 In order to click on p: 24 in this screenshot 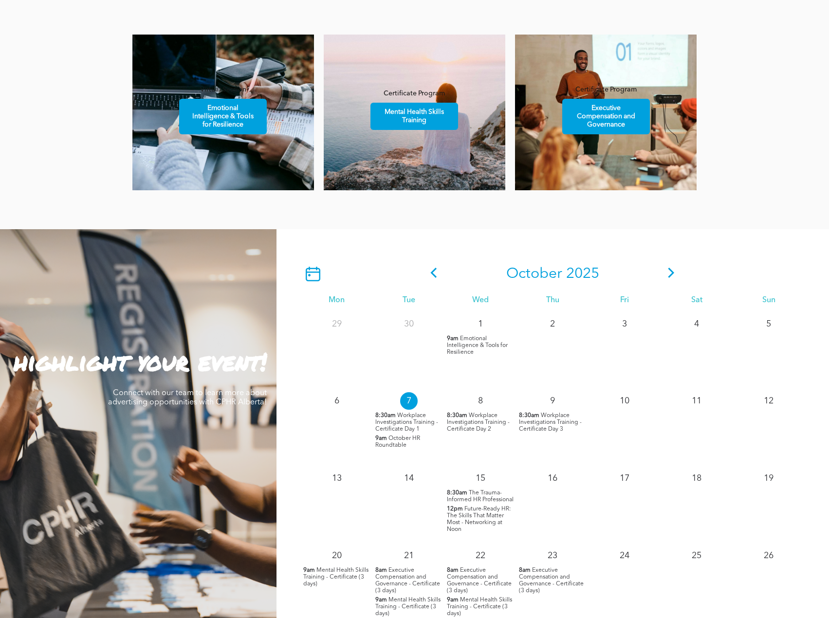, I will do `click(624, 556)`.